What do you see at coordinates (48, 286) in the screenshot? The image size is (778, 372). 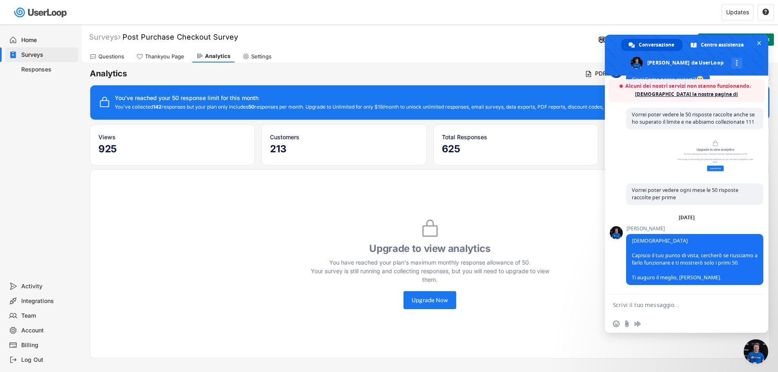 I see `div: Activity` at bounding box center [48, 286].